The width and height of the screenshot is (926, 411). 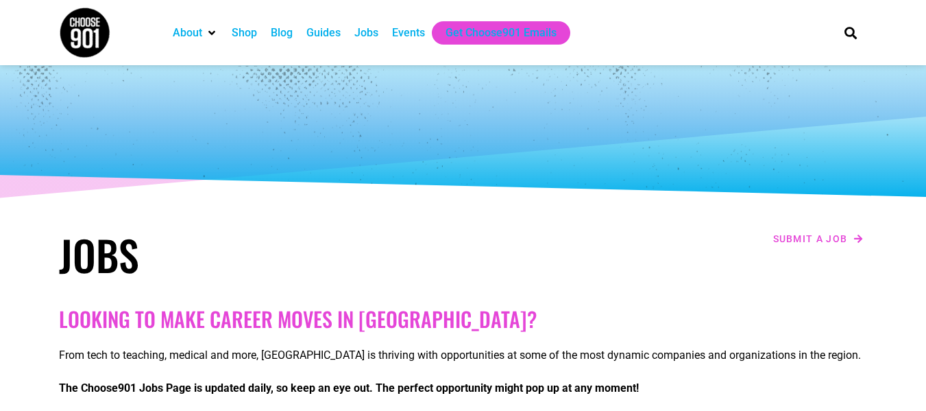 What do you see at coordinates (819, 239) in the screenshot?
I see `a: Submit a job` at bounding box center [819, 239].